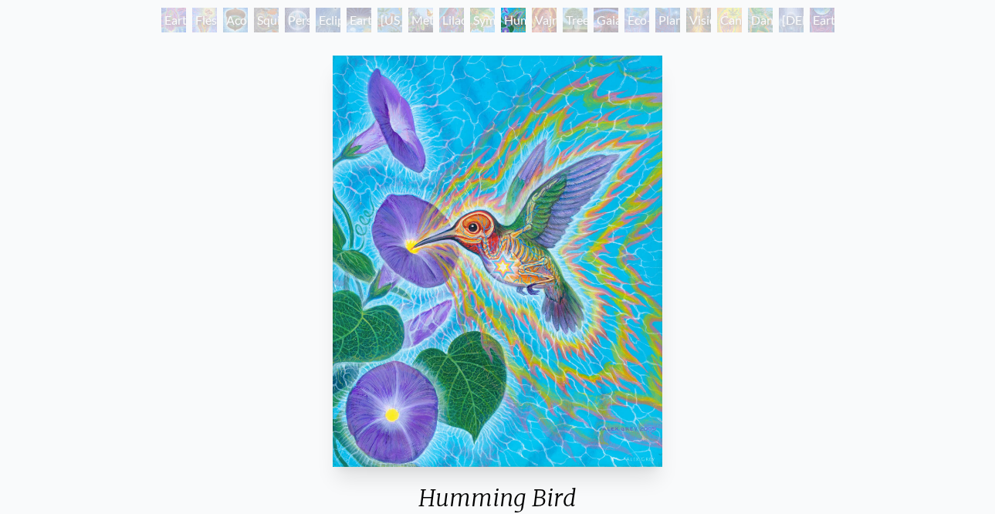 Image resolution: width=995 pixels, height=514 pixels. Describe the element at coordinates (668, 20) in the screenshot. I see `div: Planetary Prayers` at that location.